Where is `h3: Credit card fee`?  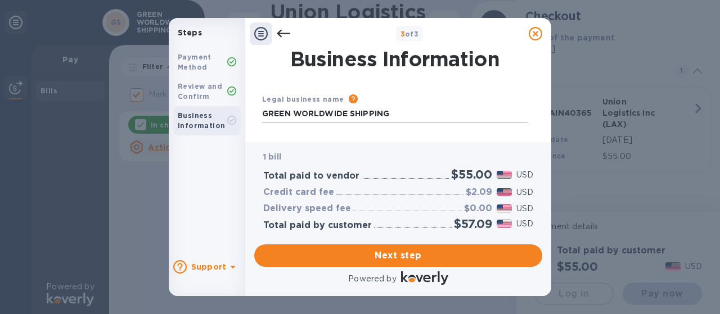 h3: Credit card fee is located at coordinates (299, 192).